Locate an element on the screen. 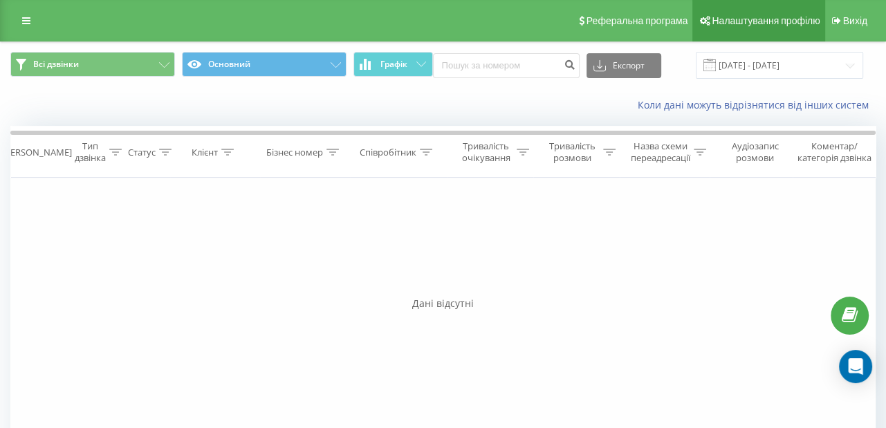 This screenshot has width=886, height=428. div: Назва схеми переадресації is located at coordinates (661, 152).